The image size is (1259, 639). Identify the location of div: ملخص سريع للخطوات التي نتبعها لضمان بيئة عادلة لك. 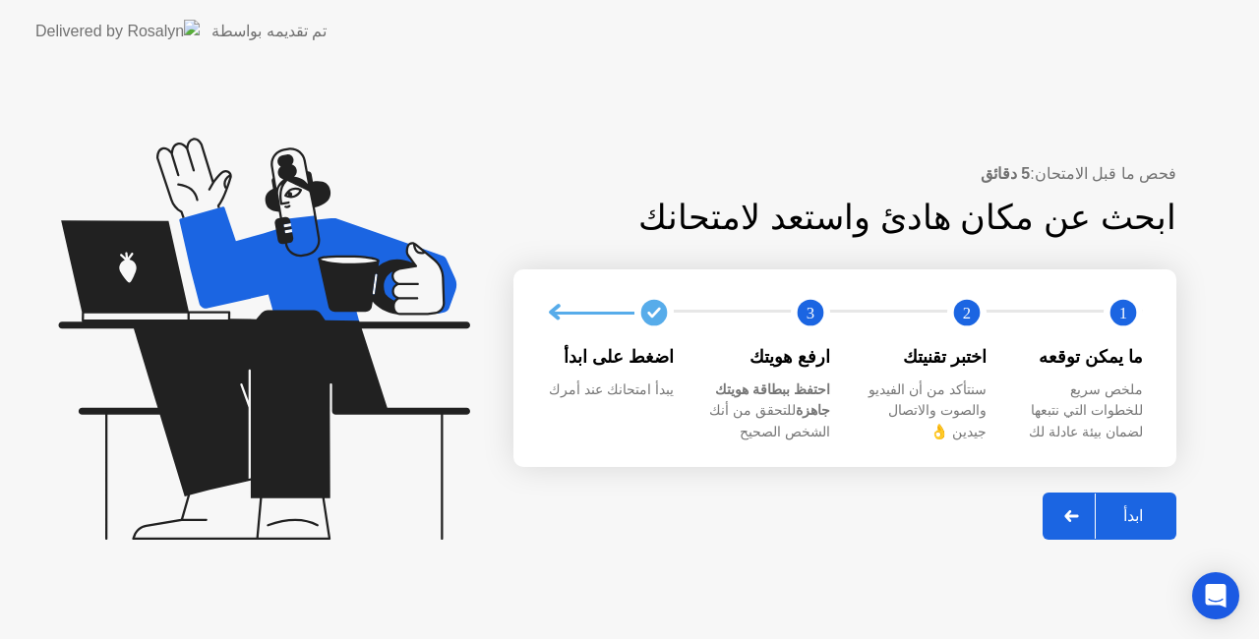
(1080, 411).